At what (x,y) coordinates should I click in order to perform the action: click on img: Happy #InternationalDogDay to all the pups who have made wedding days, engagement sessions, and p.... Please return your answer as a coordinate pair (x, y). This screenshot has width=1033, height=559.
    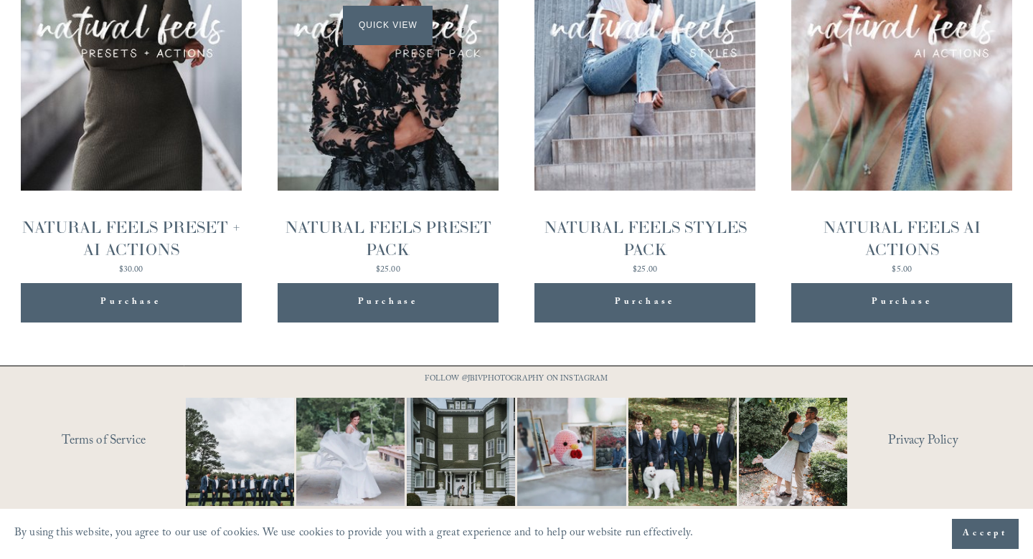
    Looking at the image, I should click on (682, 452).